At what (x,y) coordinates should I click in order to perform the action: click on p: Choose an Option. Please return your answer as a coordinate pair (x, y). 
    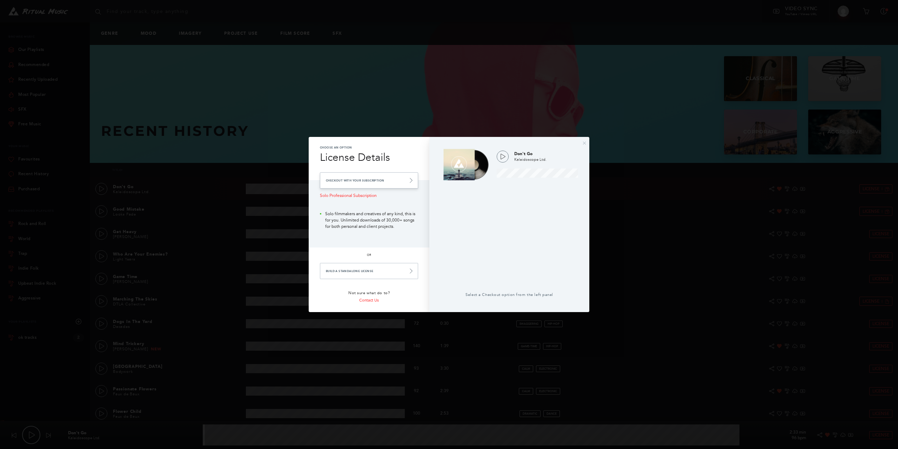
    Looking at the image, I should click on (369, 147).